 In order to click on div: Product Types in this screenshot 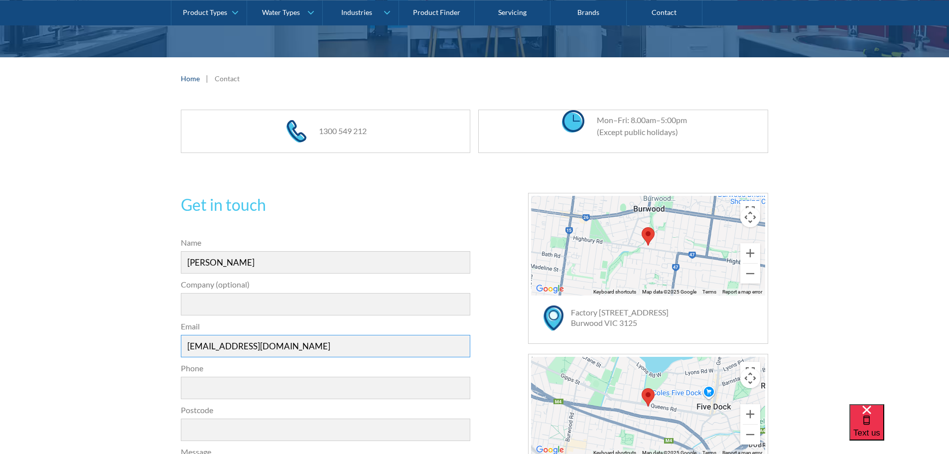, I will do `click(205, 12)`.